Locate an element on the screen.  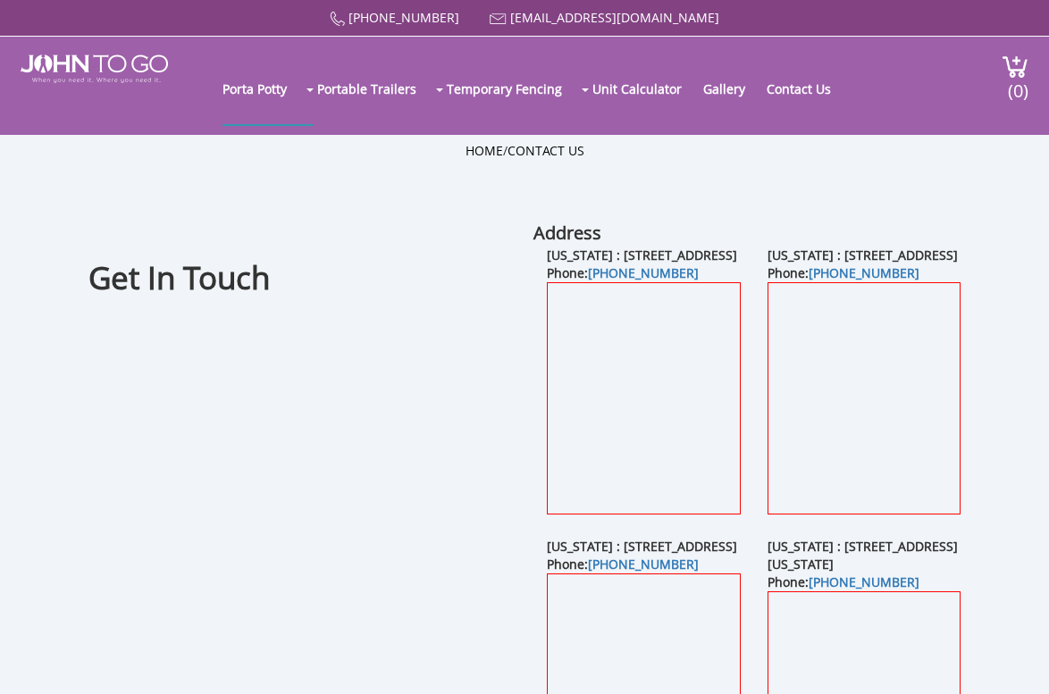
img: cart a is located at coordinates (1015, 66).